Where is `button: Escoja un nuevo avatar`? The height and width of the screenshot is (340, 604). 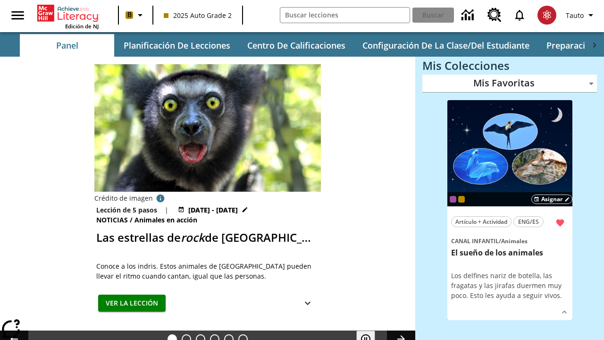
button: Escoja un nuevo avatar is located at coordinates (547, 15).